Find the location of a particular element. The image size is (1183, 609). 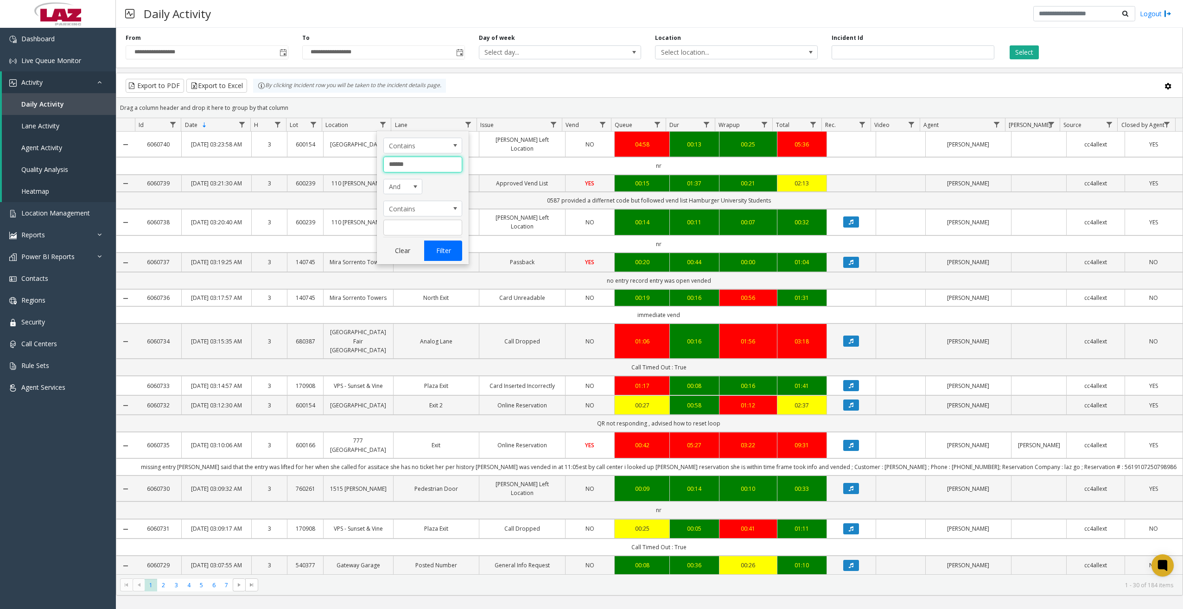

div: 00:20 is located at coordinates (642, 262).